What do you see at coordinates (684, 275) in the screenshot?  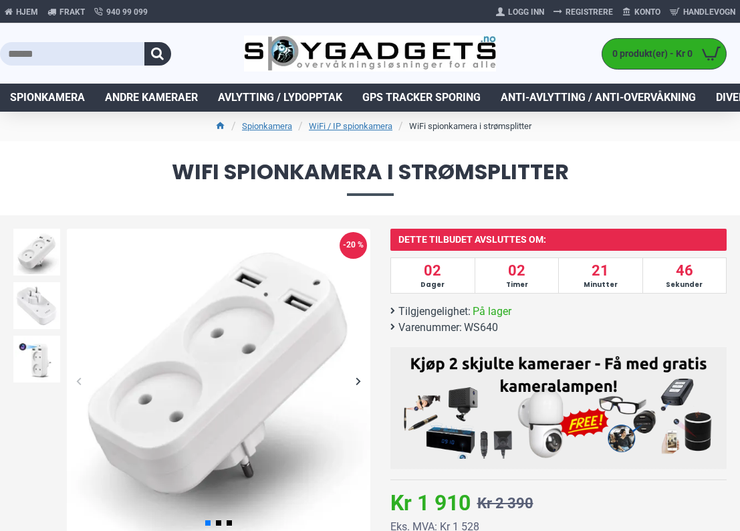 I see `div: 46` at bounding box center [684, 275].